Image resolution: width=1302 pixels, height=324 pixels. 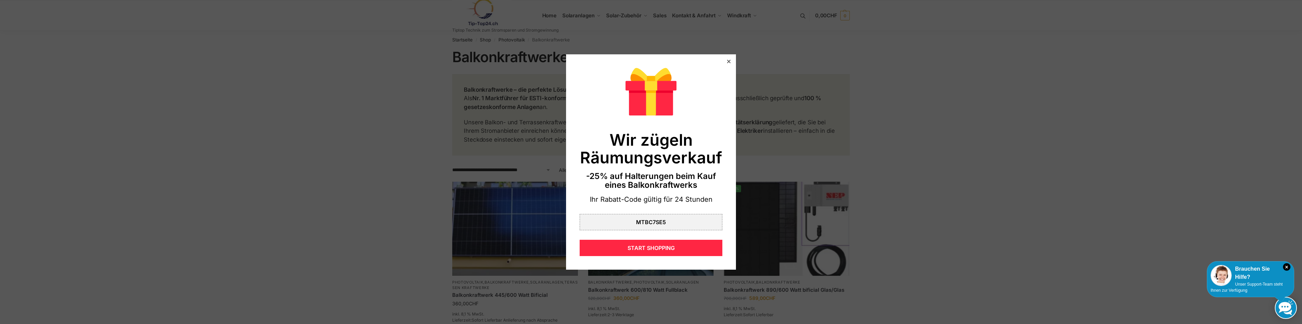 I want to click on div: Wir zügeln Räumungsverkauf, so click(x=651, y=149).